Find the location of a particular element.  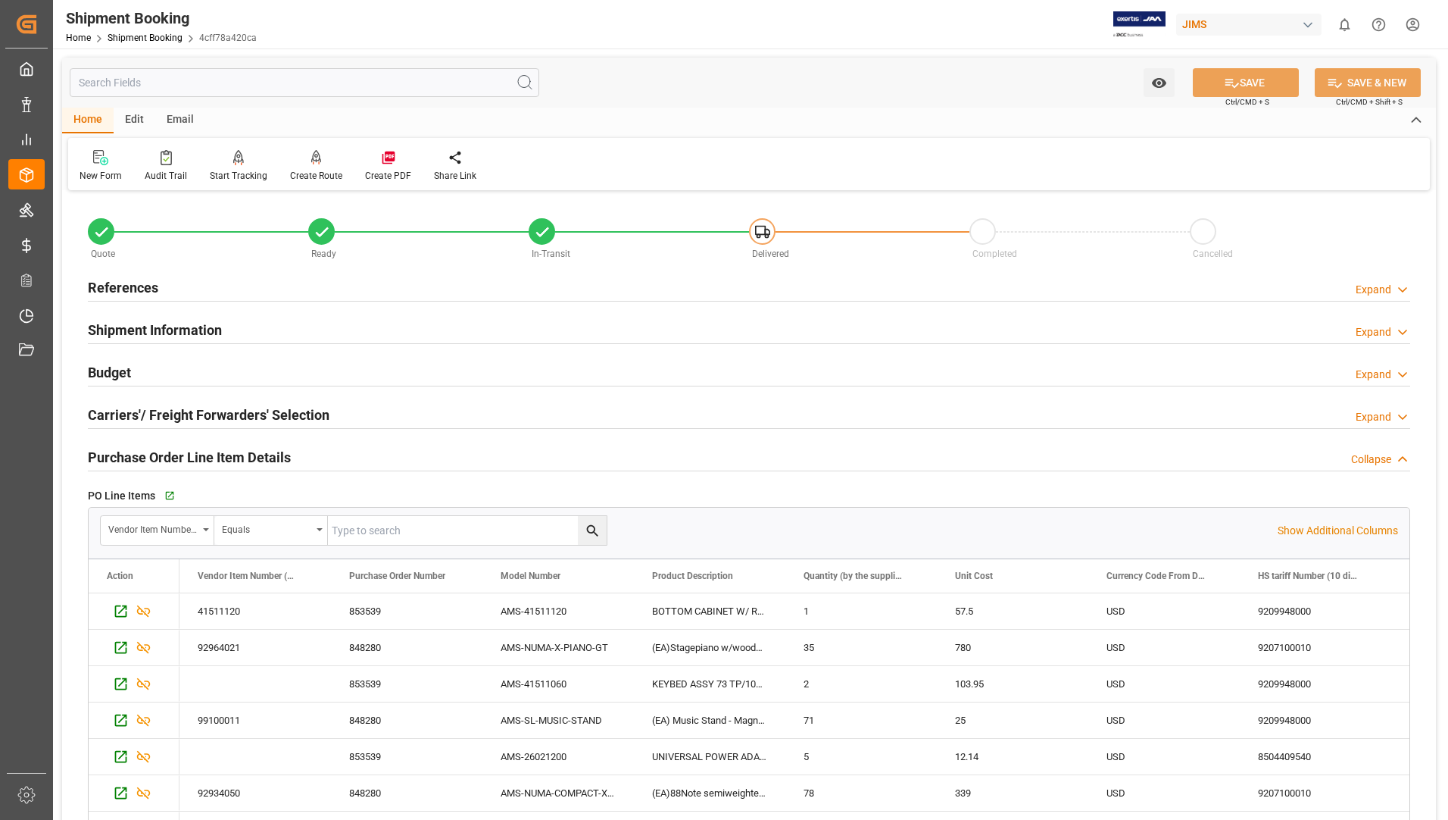

div: Email is located at coordinates (180, 120).